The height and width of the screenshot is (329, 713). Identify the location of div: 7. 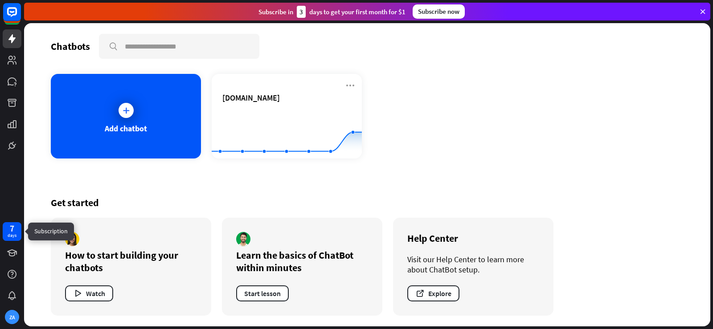
(12, 229).